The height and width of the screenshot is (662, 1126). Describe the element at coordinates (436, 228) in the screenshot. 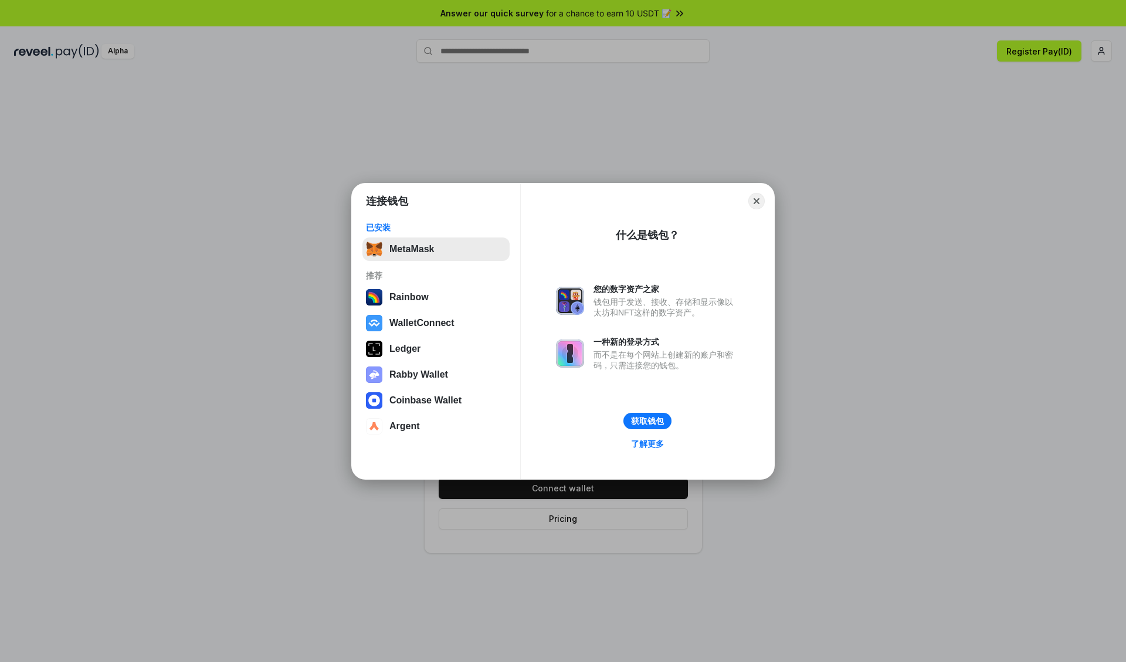

I see `div: 已安装` at that location.